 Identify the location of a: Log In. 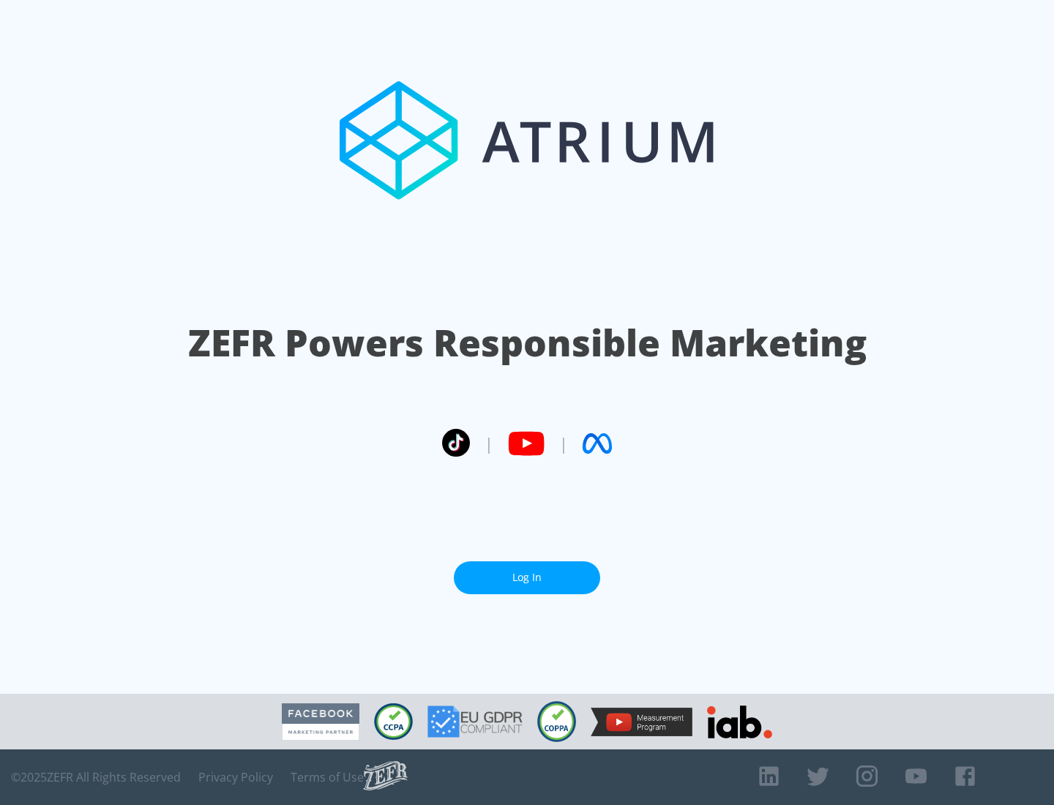
(527, 578).